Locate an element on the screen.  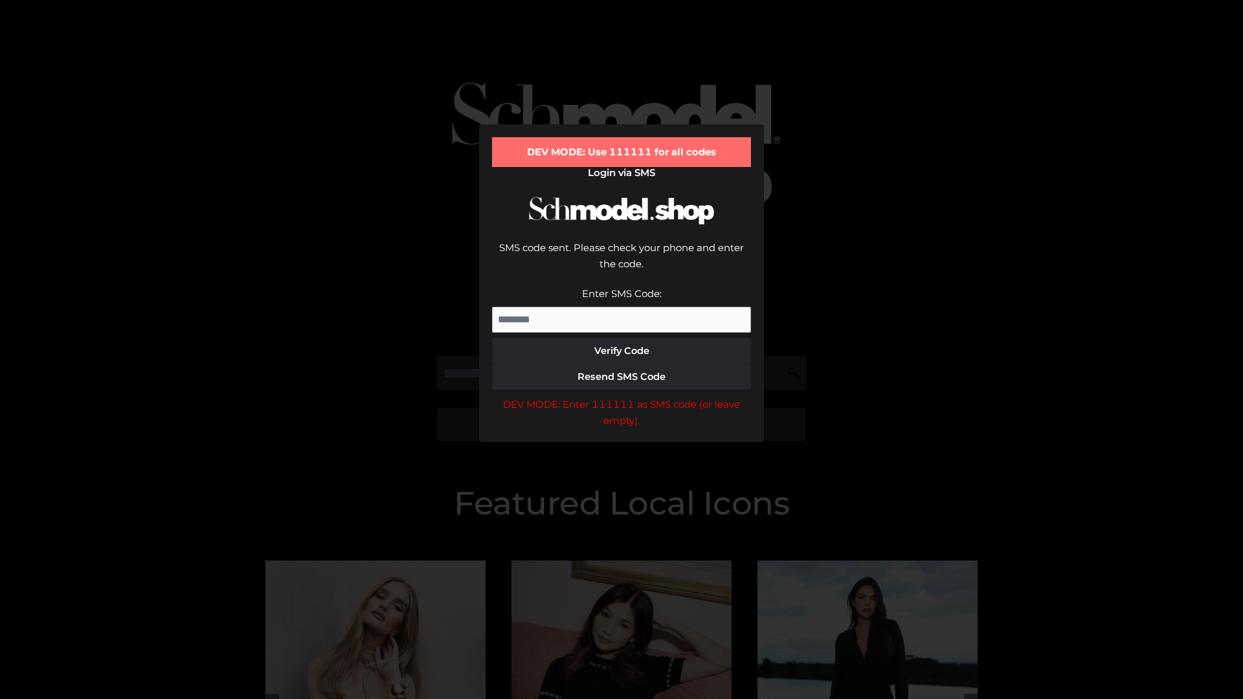
button: Resend SMS Code is located at coordinates (621, 377).